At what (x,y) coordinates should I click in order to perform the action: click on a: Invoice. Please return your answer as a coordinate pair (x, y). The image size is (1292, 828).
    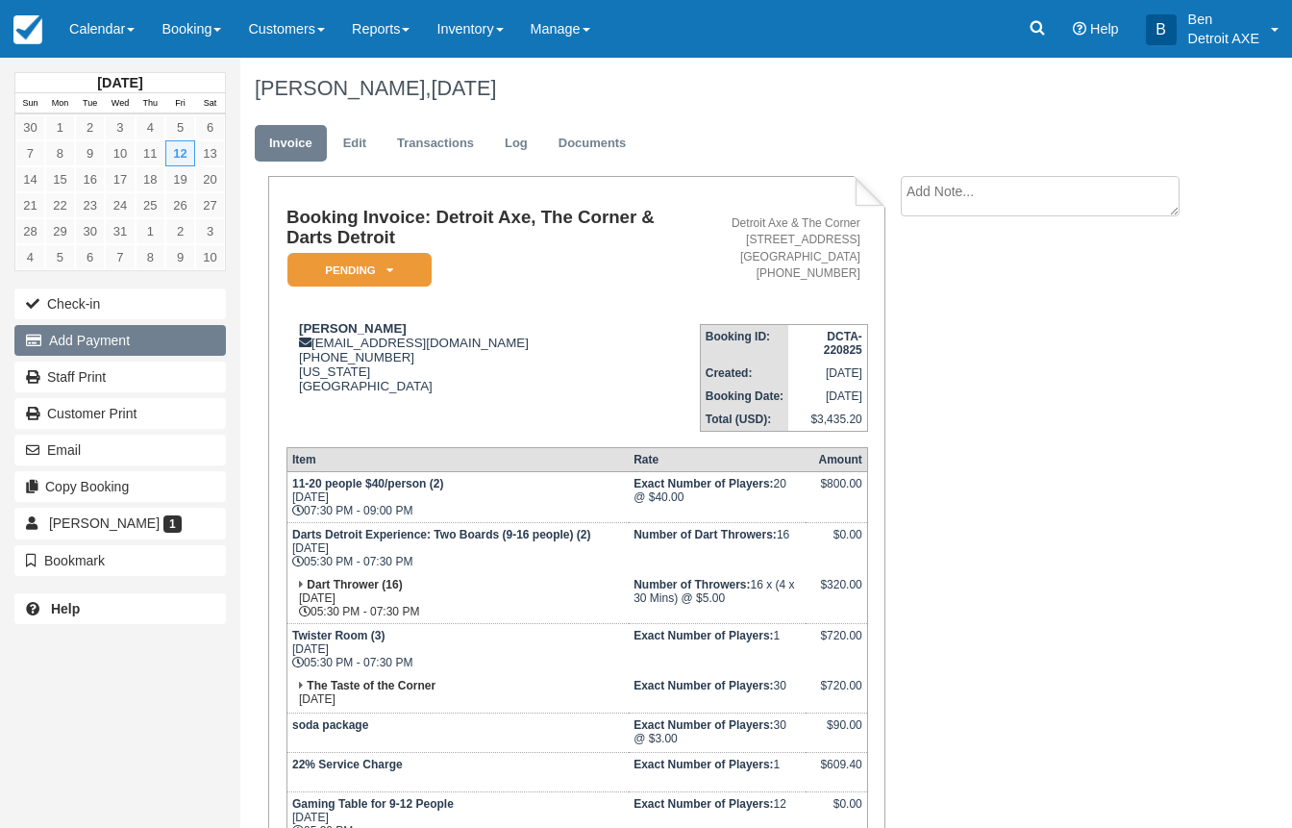
    Looking at the image, I should click on (290, 143).